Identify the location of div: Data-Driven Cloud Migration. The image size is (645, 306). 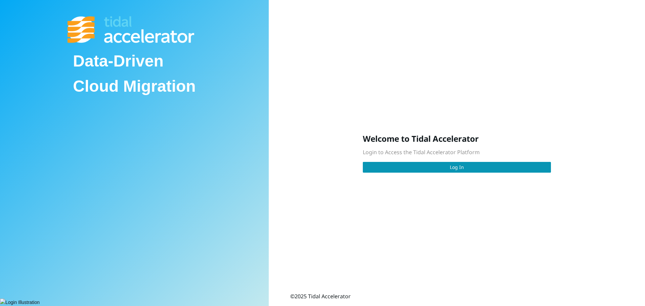
(134, 74).